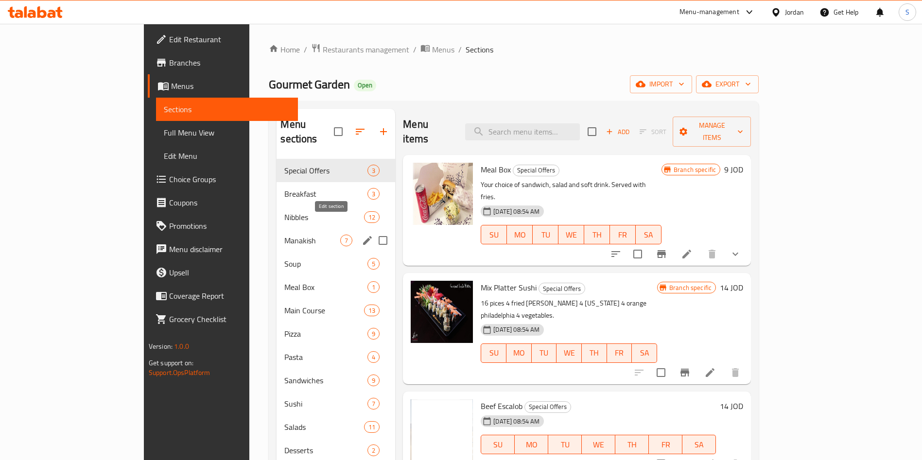  Describe the element at coordinates (326, 357) in the screenshot. I see `span: Pasta` at that location.